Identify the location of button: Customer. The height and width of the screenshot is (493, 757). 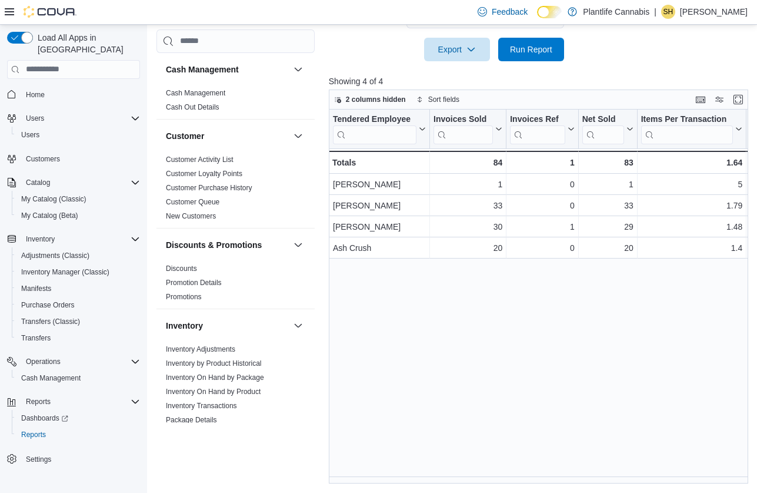
(227, 136).